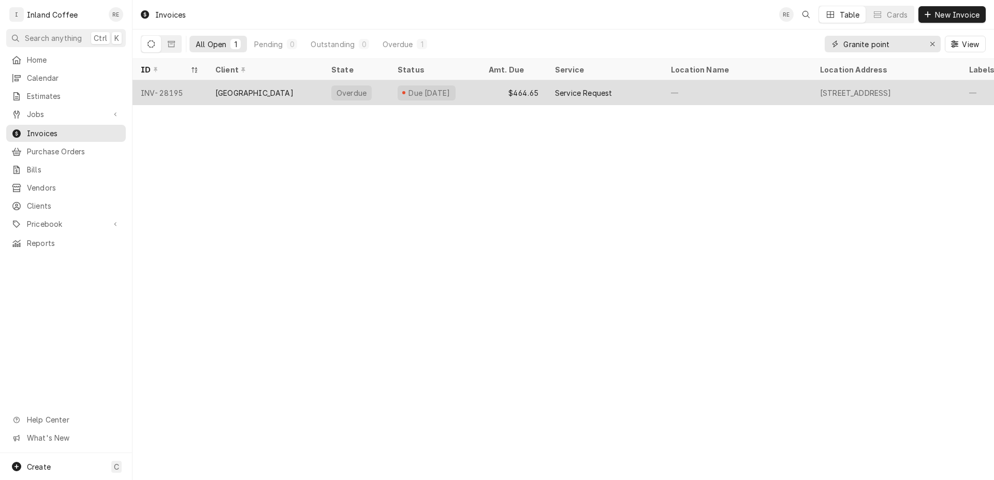 The height and width of the screenshot is (480, 994). What do you see at coordinates (356, 69) in the screenshot?
I see `div: State` at bounding box center [356, 69].